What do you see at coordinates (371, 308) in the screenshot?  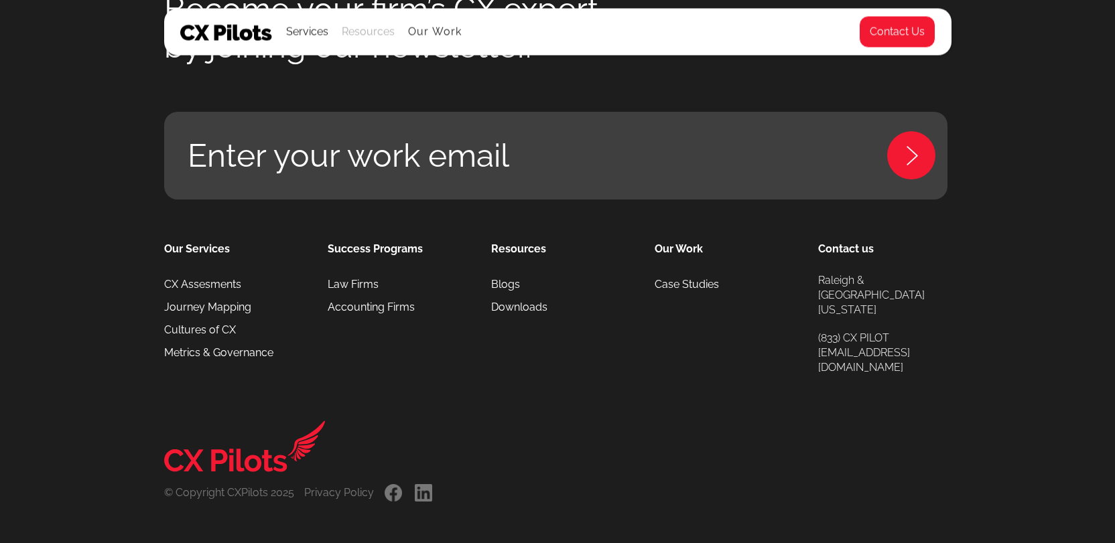 I see `a: Accounting Firms` at bounding box center [371, 308].